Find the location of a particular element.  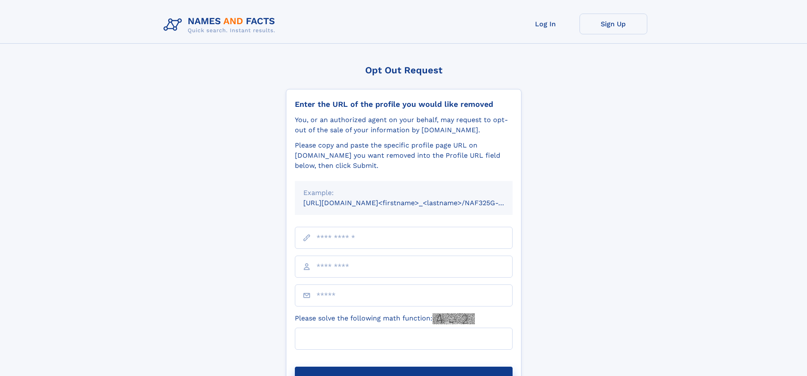

div: Opt Out Request is located at coordinates (404, 70).